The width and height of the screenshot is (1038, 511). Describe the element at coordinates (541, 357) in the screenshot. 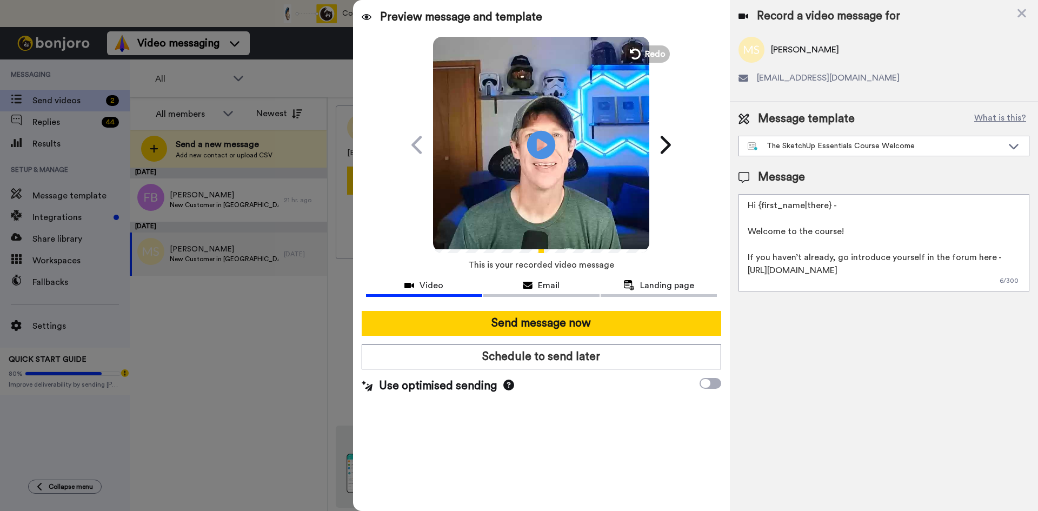

I see `button: Schedule to send later` at that location.